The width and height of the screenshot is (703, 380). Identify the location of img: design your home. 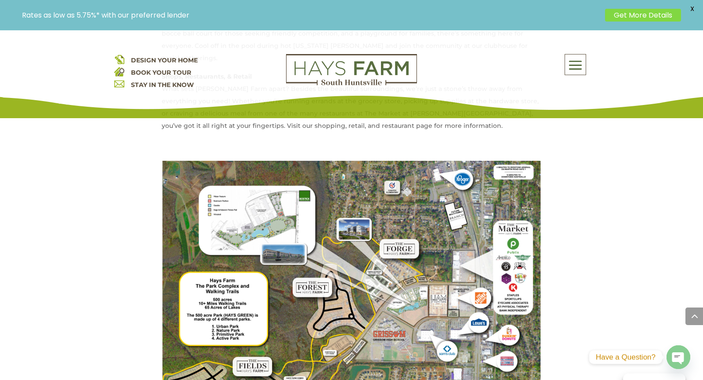
(119, 59).